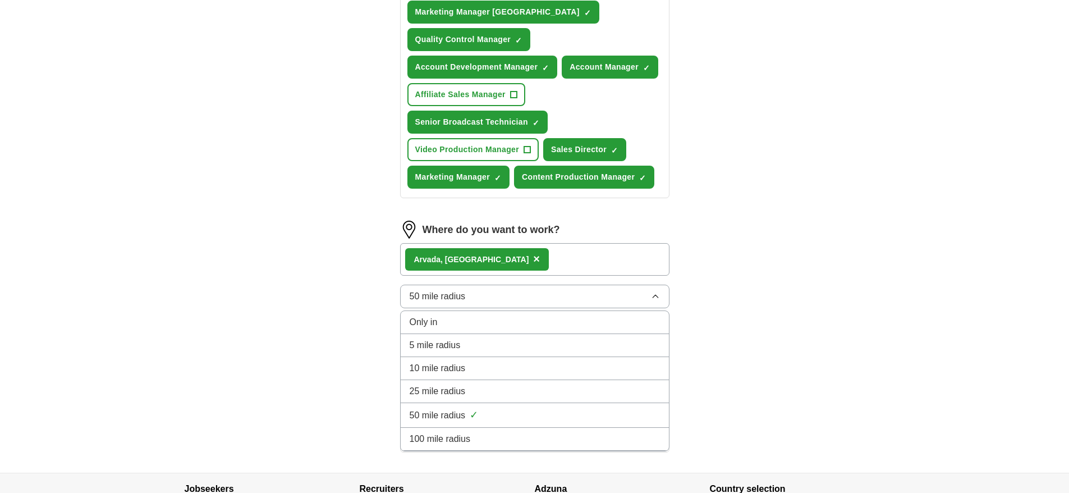  I want to click on button: Quality Control Manager✓, so click(469, 39).